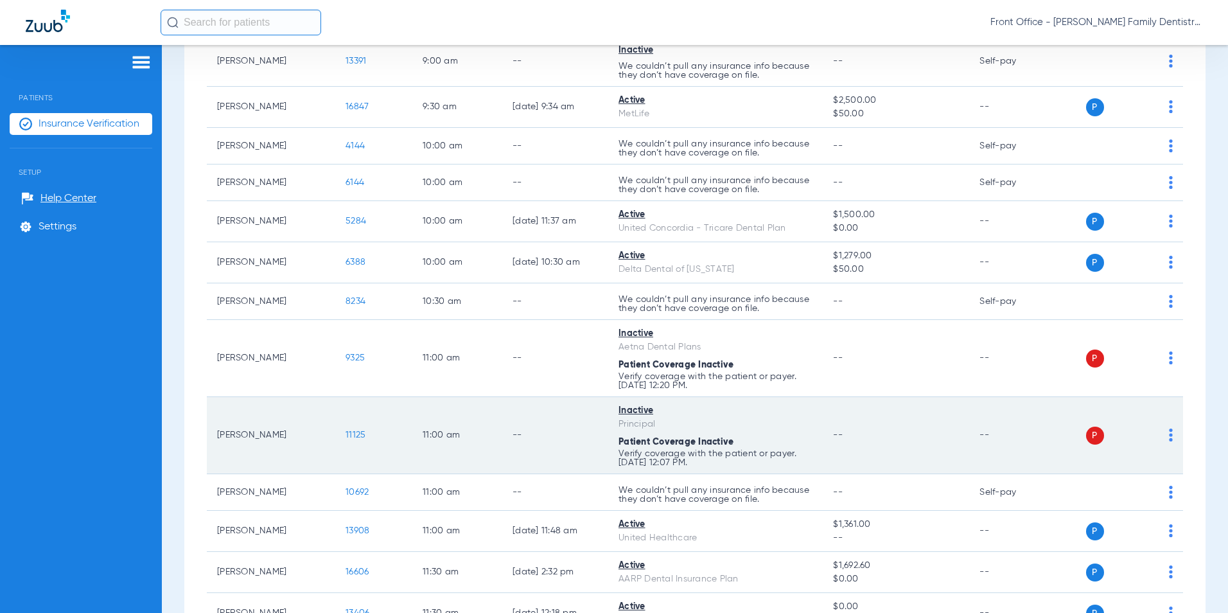 This screenshot has width=1228, height=613. Describe the element at coordinates (716, 579) in the screenshot. I see `div: AARP Dental Insurance Plan` at that location.